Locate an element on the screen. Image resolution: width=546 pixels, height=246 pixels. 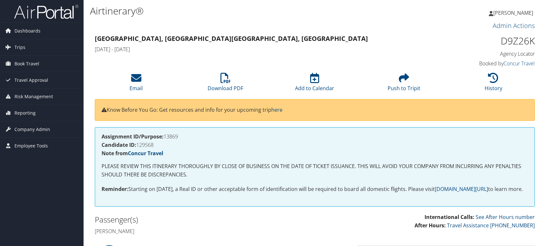
strong: After Hours: is located at coordinates (430, 225).